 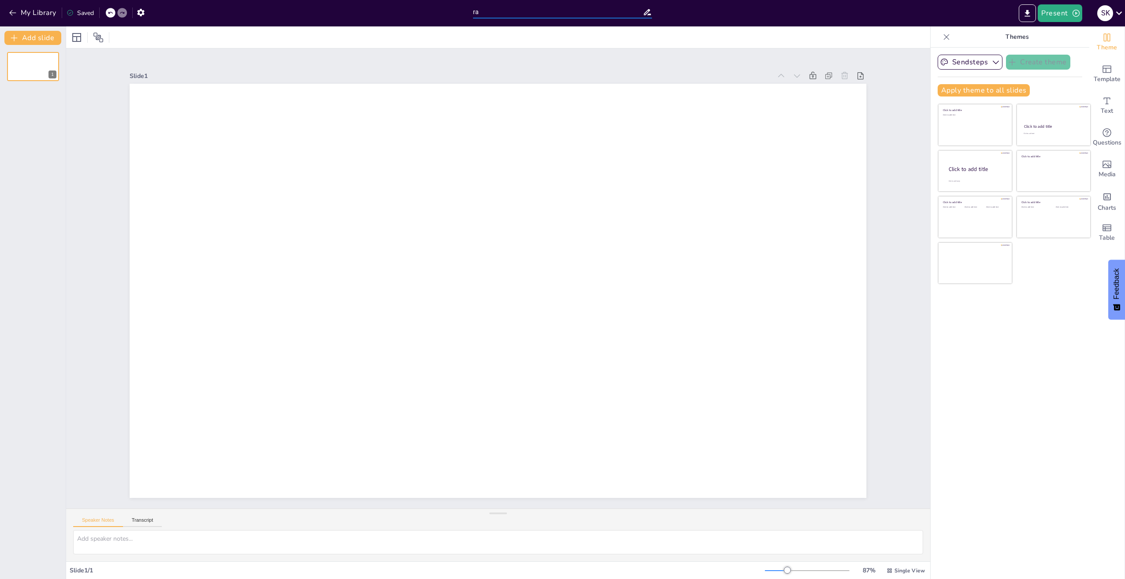 What do you see at coordinates (1107, 201) in the screenshot?
I see `div: Add charts and graphs` at bounding box center [1107, 201].